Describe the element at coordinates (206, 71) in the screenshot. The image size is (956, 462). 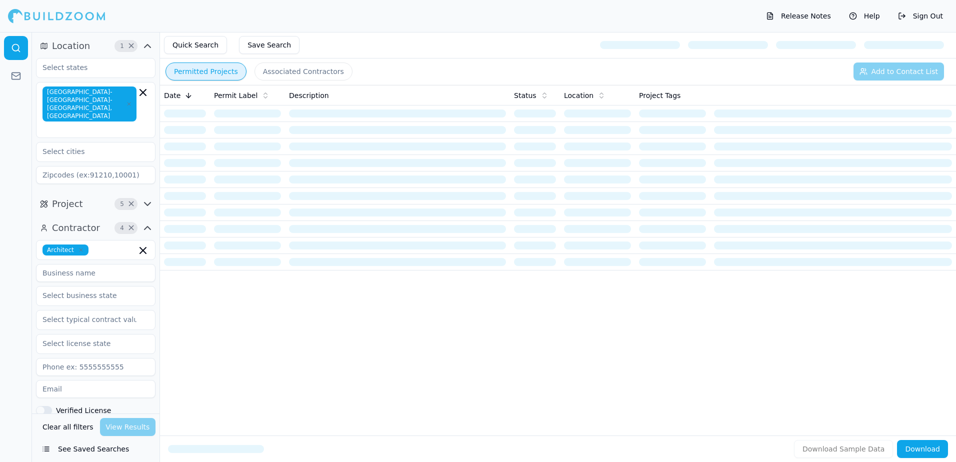
I see `button: Permitted Projects` at that location.